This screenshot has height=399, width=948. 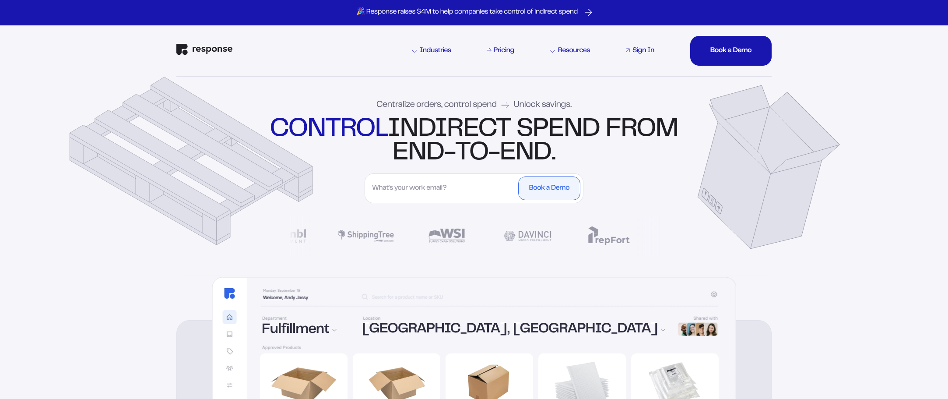 What do you see at coordinates (640, 51) in the screenshot?
I see `a: Sign In` at bounding box center [640, 51].